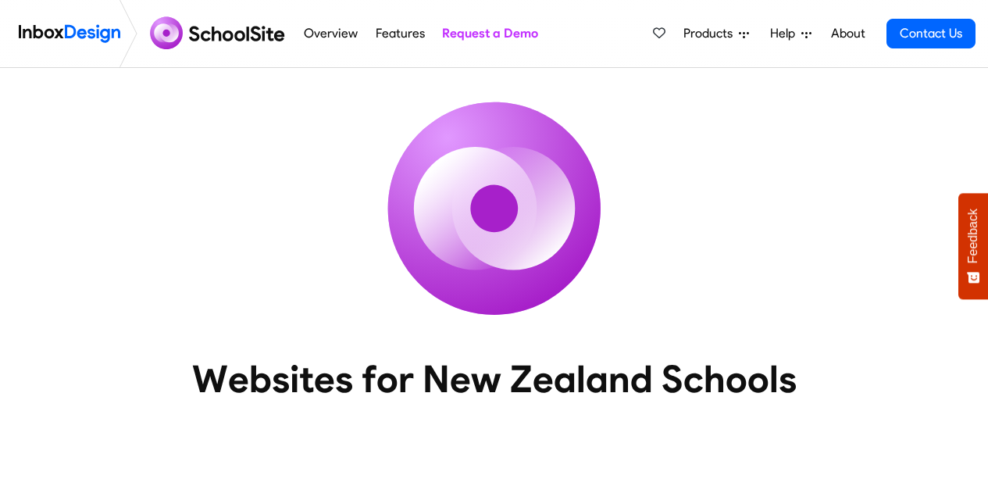 This screenshot has width=988, height=493. I want to click on span: Products, so click(711, 34).